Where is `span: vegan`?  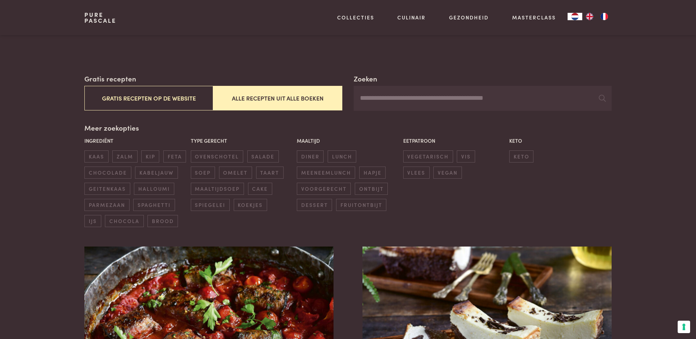 span: vegan is located at coordinates (448, 173).